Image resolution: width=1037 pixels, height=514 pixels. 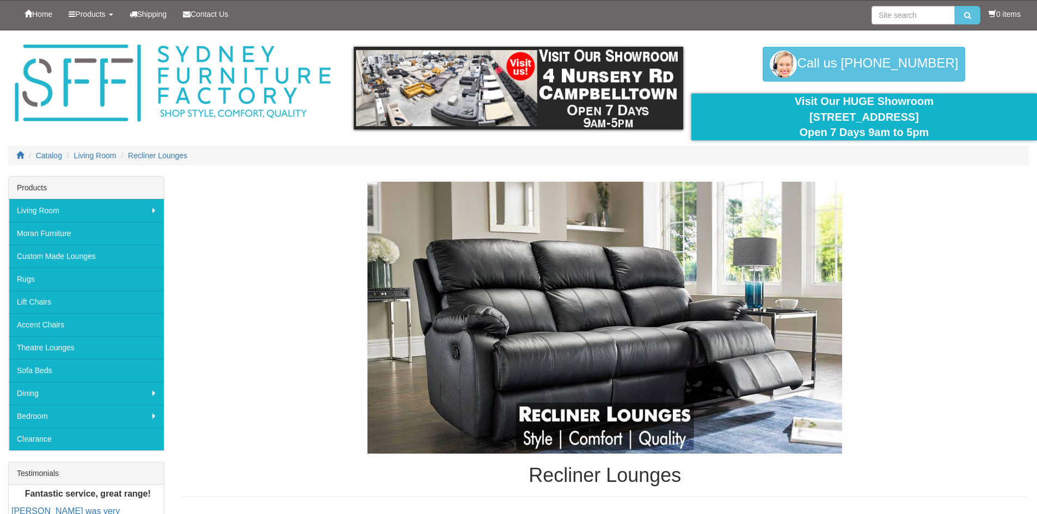 What do you see at coordinates (152, 14) in the screenshot?
I see `span: Shipping` at bounding box center [152, 14].